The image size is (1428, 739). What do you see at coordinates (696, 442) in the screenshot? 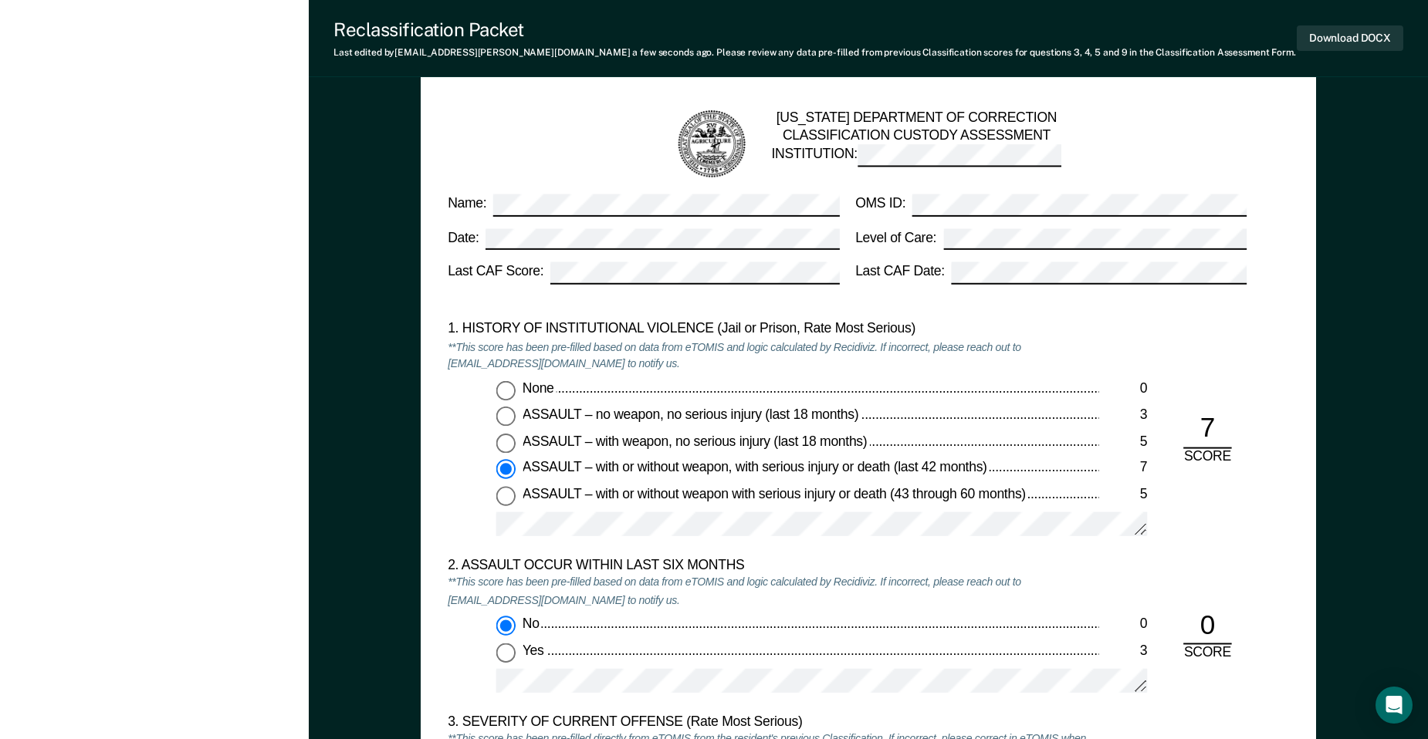
I see `span: ASSAULT – with weapon, no serious injury (last 18 months)` at bounding box center [696, 442].